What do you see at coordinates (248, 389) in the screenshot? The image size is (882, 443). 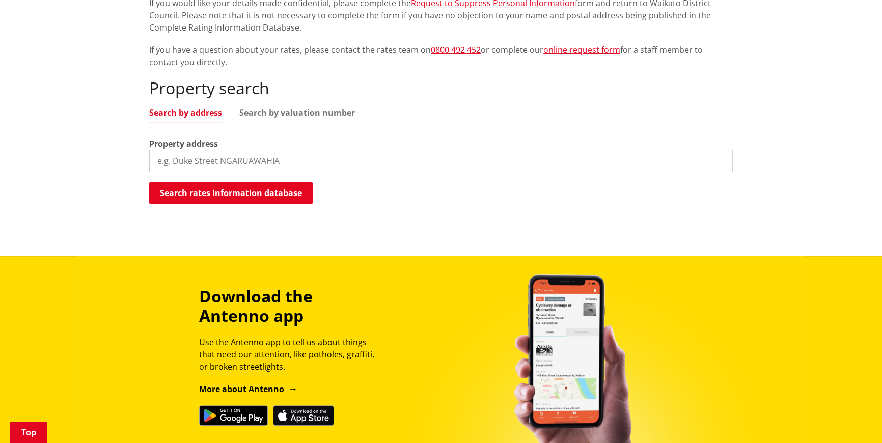 I see `a: More about Antenno` at bounding box center [248, 389].